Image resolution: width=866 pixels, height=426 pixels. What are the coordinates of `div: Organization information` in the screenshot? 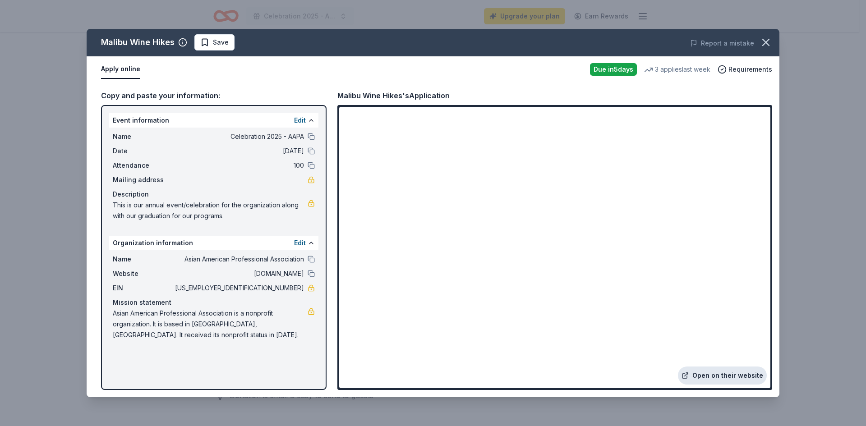 It's located at (214, 243).